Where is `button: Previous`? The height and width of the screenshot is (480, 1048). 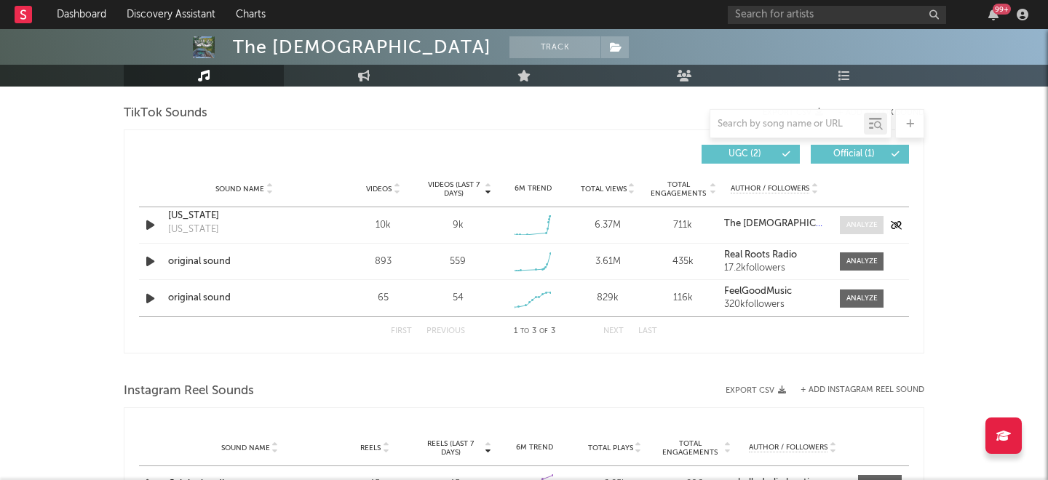
button: Previous is located at coordinates (445, 331).